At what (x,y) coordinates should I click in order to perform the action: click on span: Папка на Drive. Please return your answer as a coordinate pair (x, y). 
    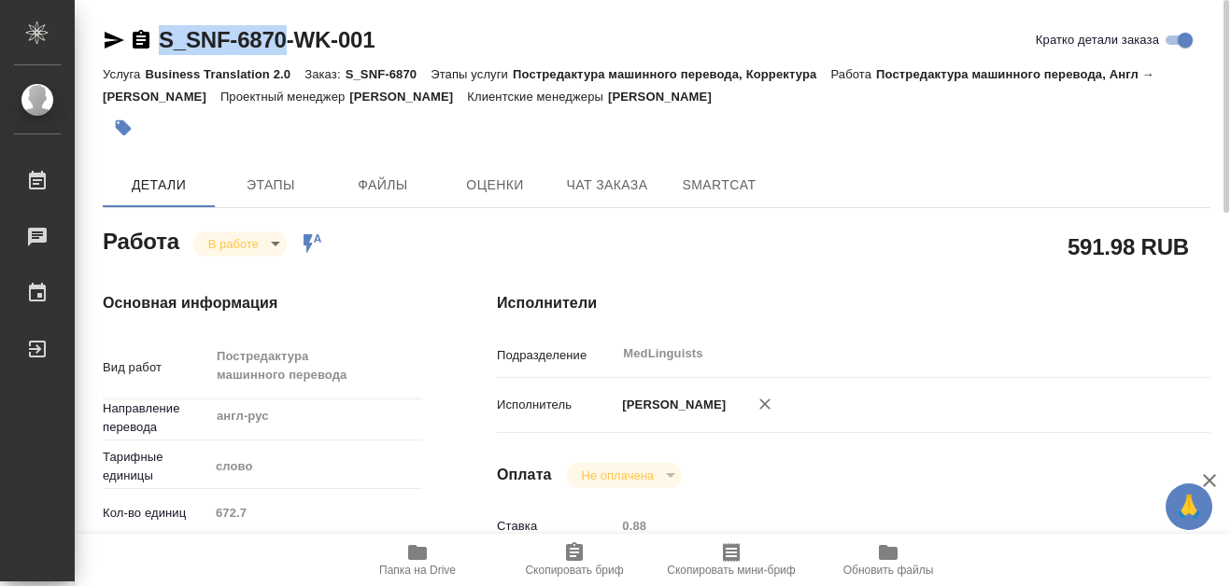
    Looking at the image, I should click on (417, 570).